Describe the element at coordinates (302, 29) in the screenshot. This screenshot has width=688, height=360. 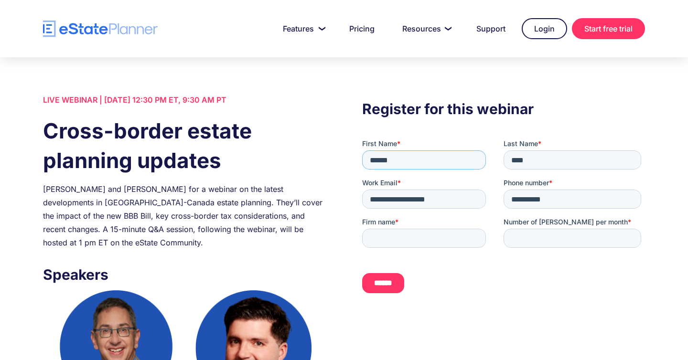
I see `a: Features` at that location.